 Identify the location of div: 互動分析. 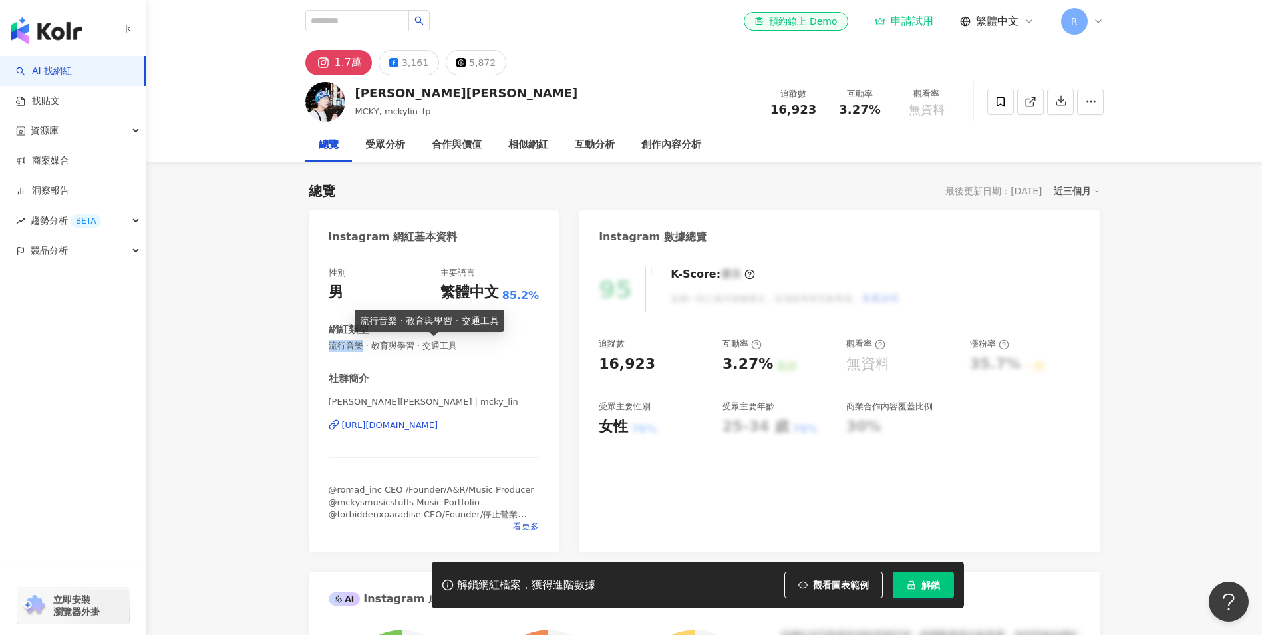
(595, 145).